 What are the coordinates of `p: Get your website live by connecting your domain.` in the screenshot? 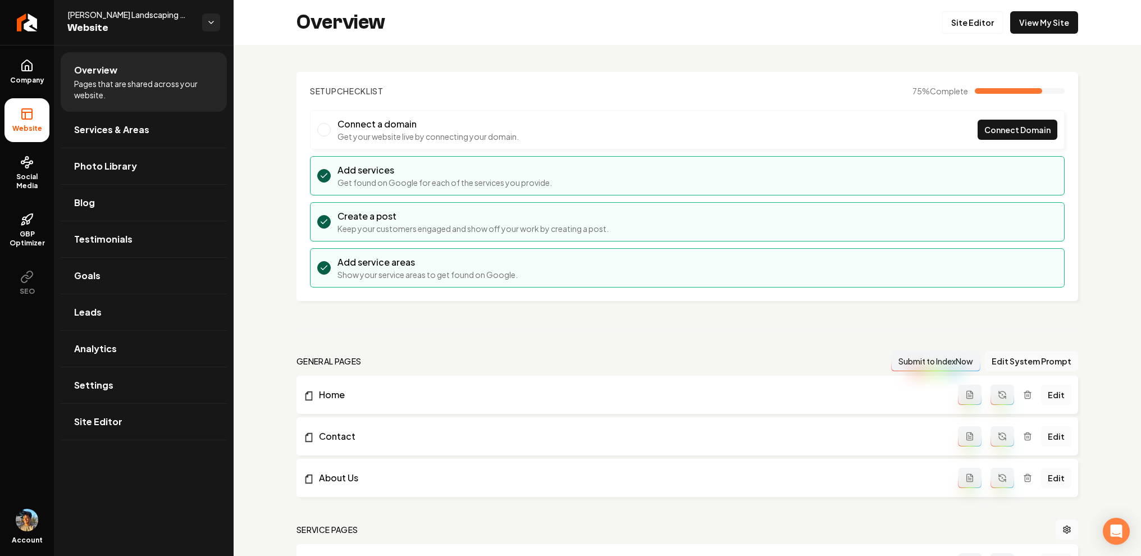 It's located at (428, 136).